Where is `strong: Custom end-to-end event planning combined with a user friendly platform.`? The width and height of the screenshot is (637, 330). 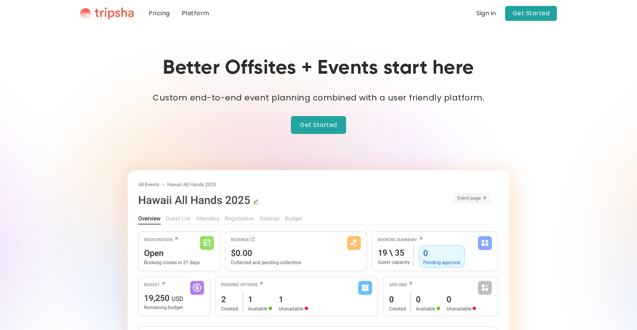 strong: Custom end-to-end event planning combined with a user friendly platform. is located at coordinates (318, 98).